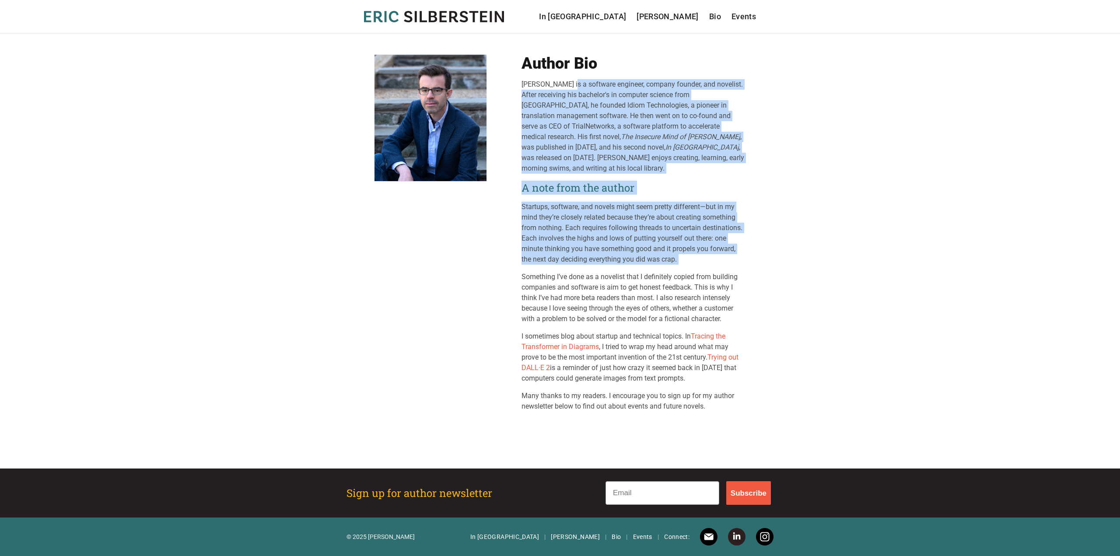  I want to click on a: Instagram, so click(765, 537).